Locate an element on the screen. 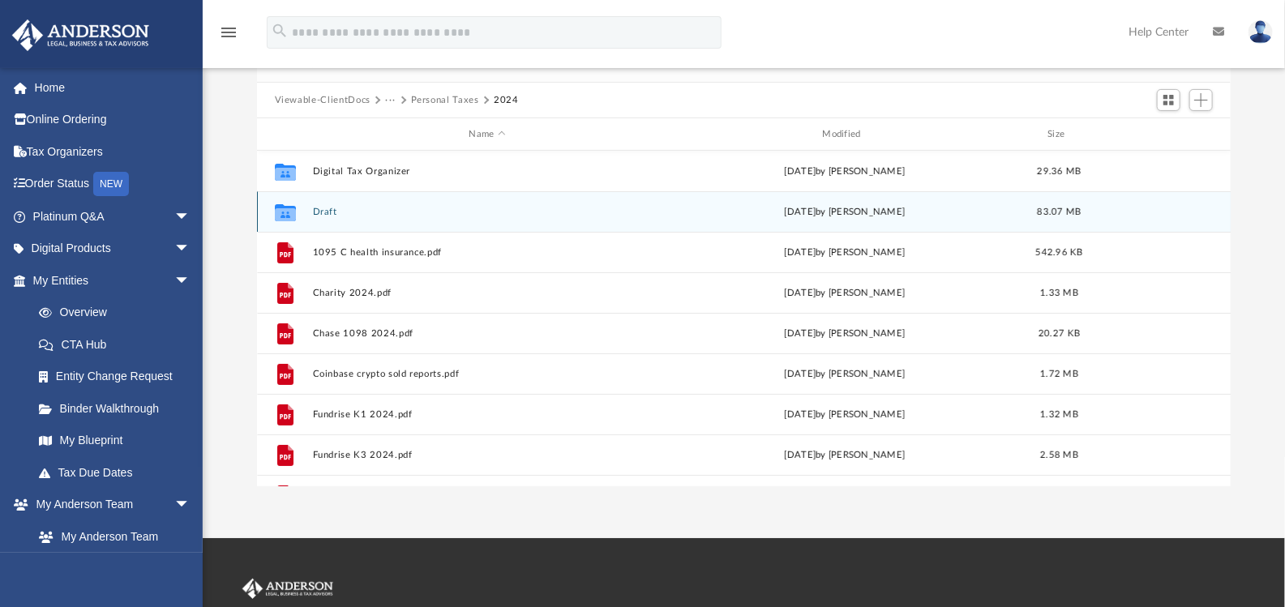  button: Charity 2024.pdf is located at coordinates (487, 293).